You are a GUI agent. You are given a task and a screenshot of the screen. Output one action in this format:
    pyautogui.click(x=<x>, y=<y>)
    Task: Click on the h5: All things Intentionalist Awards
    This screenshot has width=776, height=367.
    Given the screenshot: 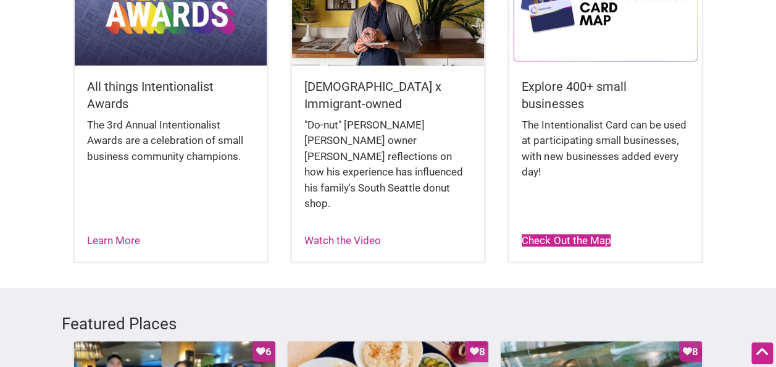 What is the action you would take?
    pyautogui.click(x=170, y=95)
    